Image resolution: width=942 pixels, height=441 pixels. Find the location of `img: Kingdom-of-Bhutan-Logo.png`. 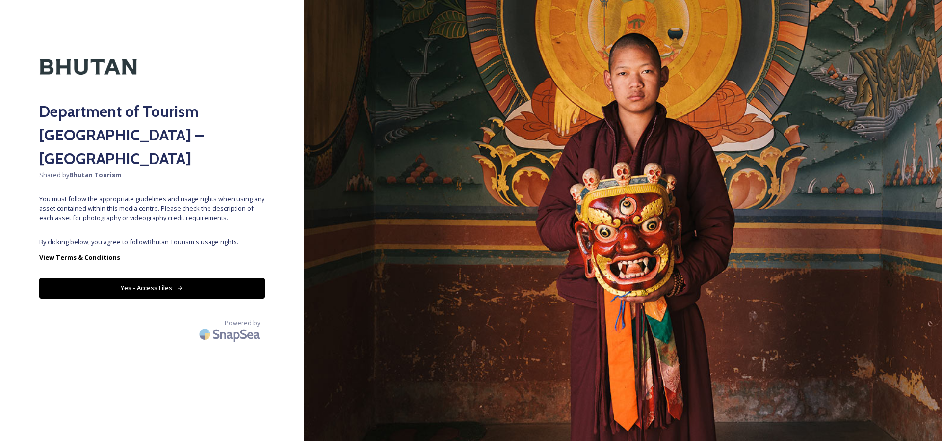

img: Kingdom-of-Bhutan-Logo.png is located at coordinates (88, 67).